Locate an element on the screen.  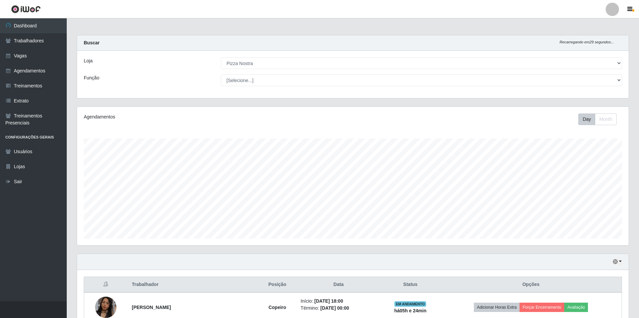
li: Início: is located at coordinates (338, 301).